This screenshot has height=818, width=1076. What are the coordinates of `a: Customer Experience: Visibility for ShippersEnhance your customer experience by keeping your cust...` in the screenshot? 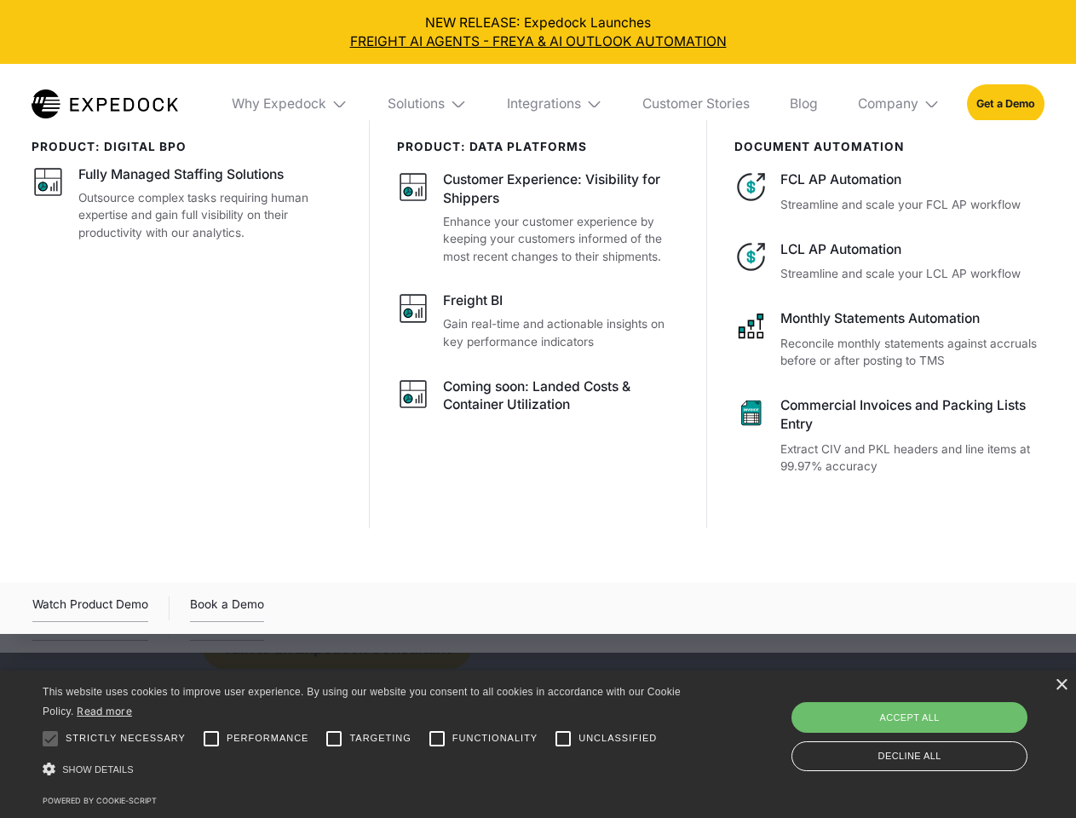 It's located at (538, 217).